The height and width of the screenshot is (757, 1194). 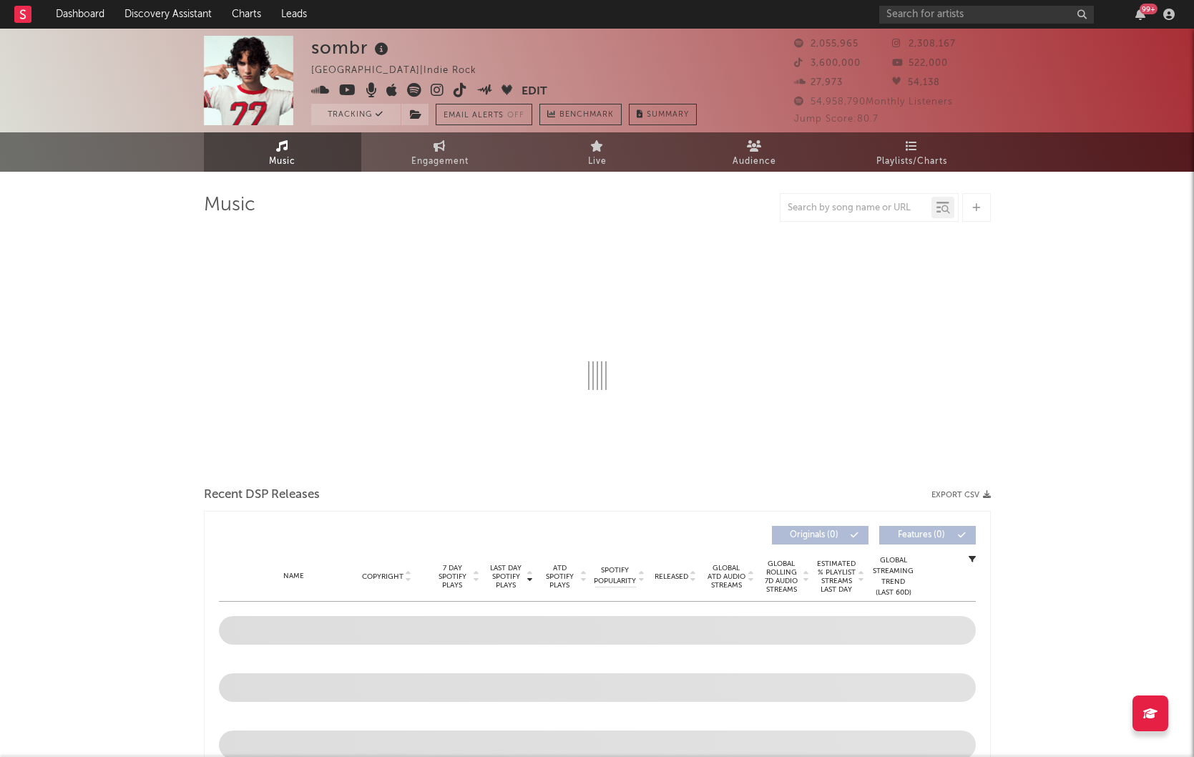 I want to click on span: Global Rolling 7D Audio Streams, so click(x=781, y=577).